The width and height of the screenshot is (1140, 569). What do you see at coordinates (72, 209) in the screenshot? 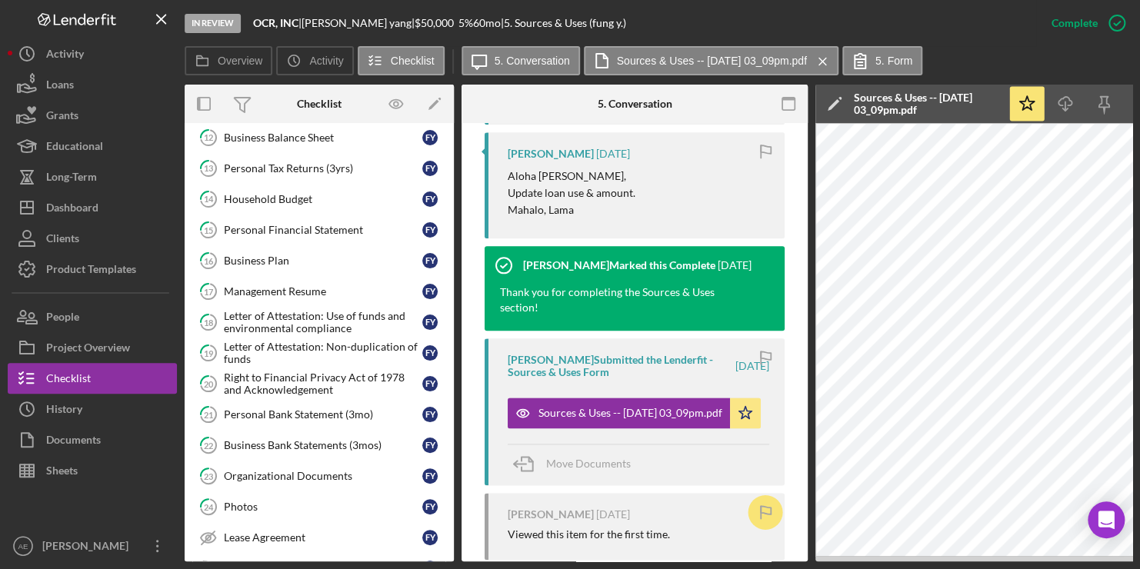
I see `div: Dashboard` at bounding box center [72, 209].